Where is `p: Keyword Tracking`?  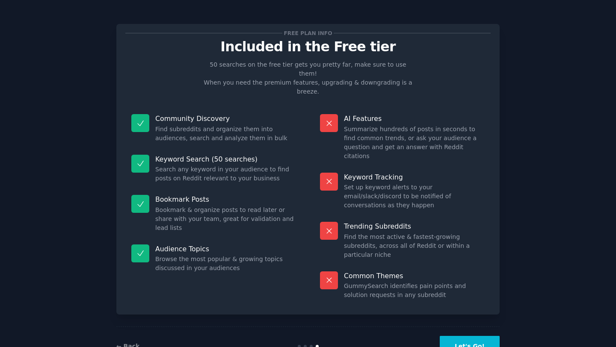 p: Keyword Tracking is located at coordinates (414, 177).